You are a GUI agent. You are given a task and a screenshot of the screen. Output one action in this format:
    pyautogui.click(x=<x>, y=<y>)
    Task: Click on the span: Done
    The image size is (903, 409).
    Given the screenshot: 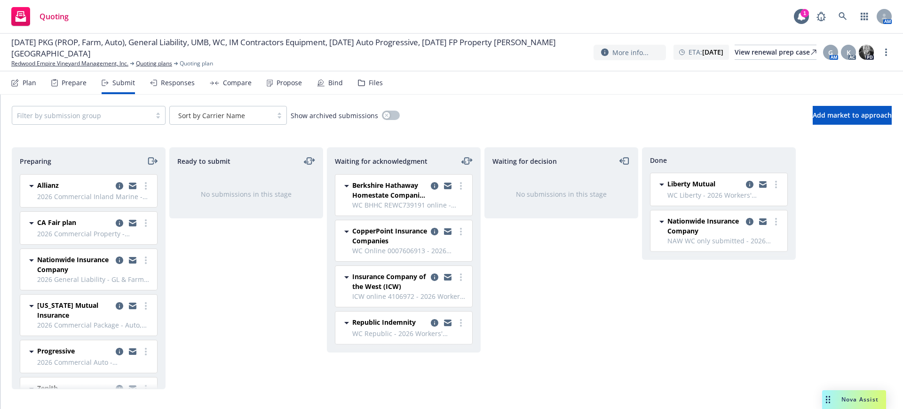 What is the action you would take?
    pyautogui.click(x=659, y=160)
    